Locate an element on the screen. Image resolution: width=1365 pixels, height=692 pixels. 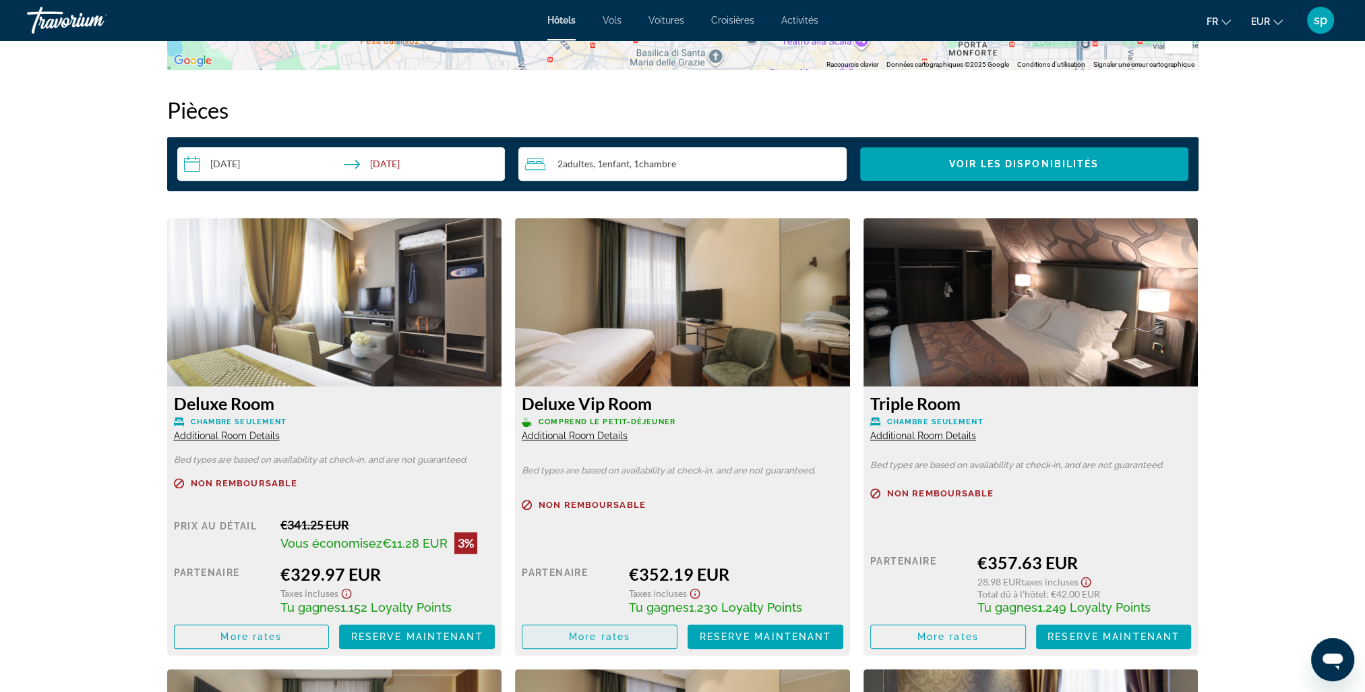
span: Adultes is located at coordinates (578, 163).